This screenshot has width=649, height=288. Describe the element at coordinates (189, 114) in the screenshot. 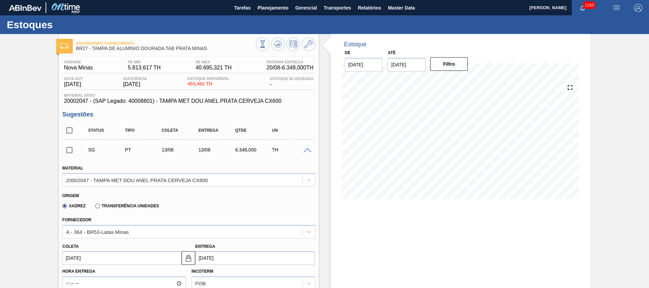

I see `h3: Sugestões` at that location.